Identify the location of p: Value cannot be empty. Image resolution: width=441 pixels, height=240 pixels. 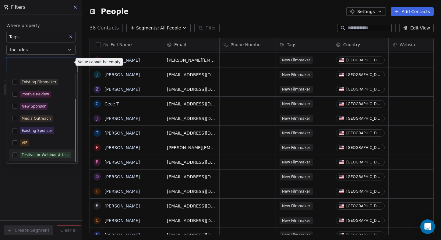
(99, 62).